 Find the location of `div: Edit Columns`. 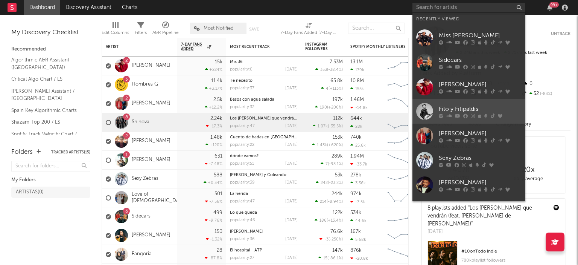

div: Edit Columns is located at coordinates (115, 30).